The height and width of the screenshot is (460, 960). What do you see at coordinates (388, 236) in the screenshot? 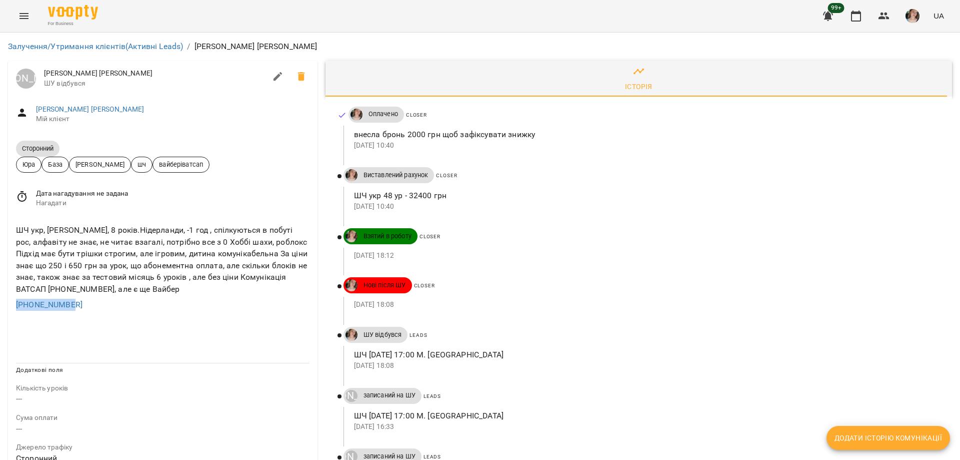
I see `span: Взятий в роботу` at bounding box center [388, 236].